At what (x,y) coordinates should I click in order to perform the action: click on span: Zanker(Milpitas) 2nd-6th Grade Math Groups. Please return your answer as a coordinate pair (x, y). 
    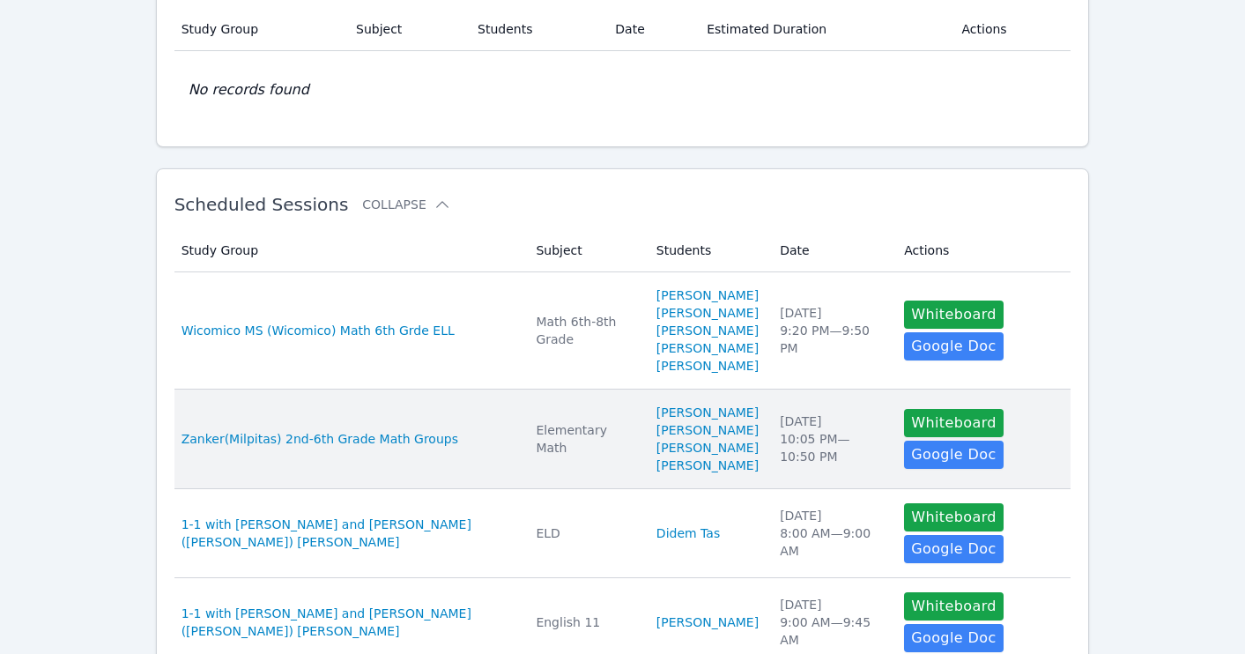
    Looking at the image, I should click on (320, 439).